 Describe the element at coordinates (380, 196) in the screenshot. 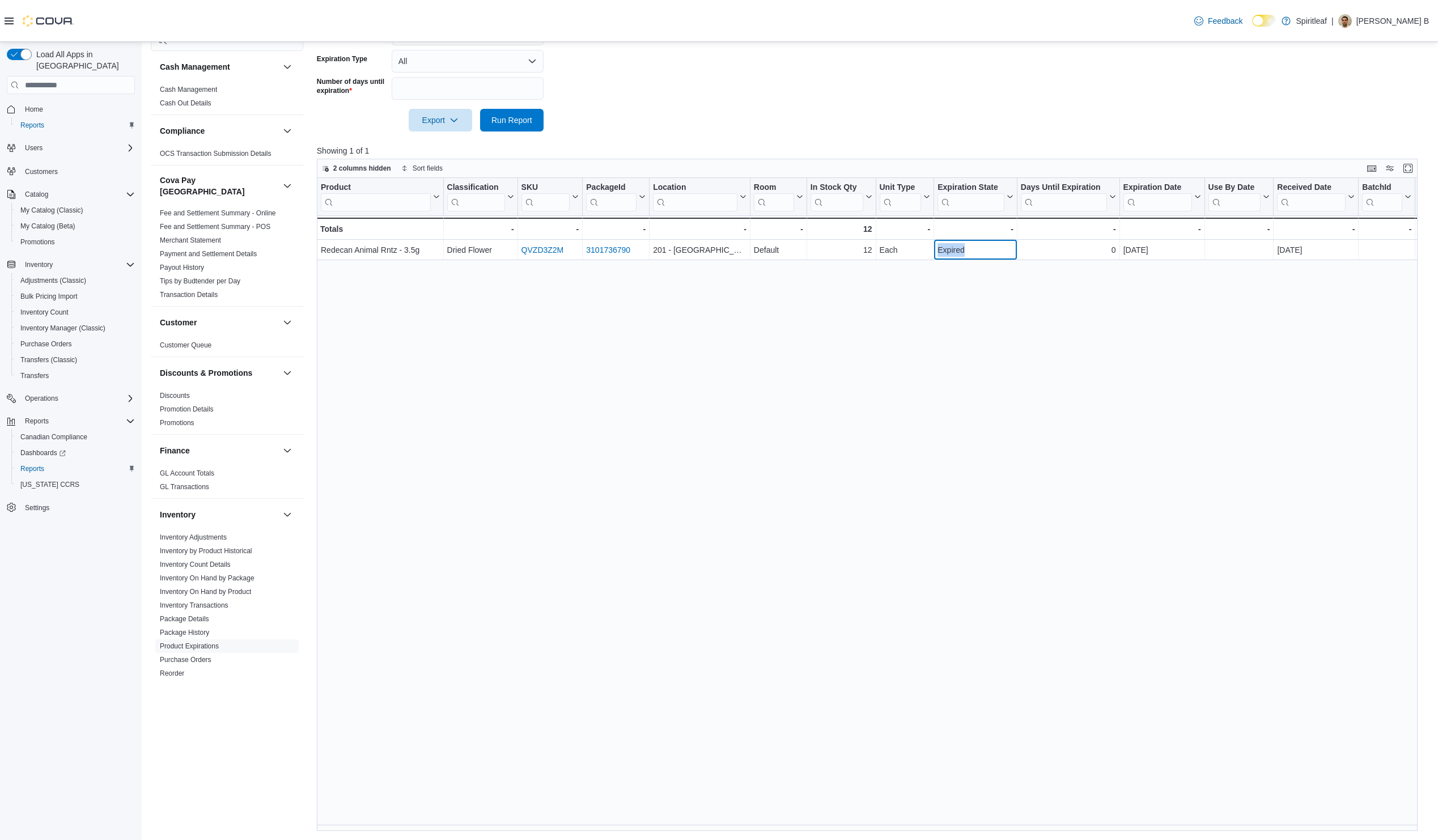

I see `button: Product` at that location.